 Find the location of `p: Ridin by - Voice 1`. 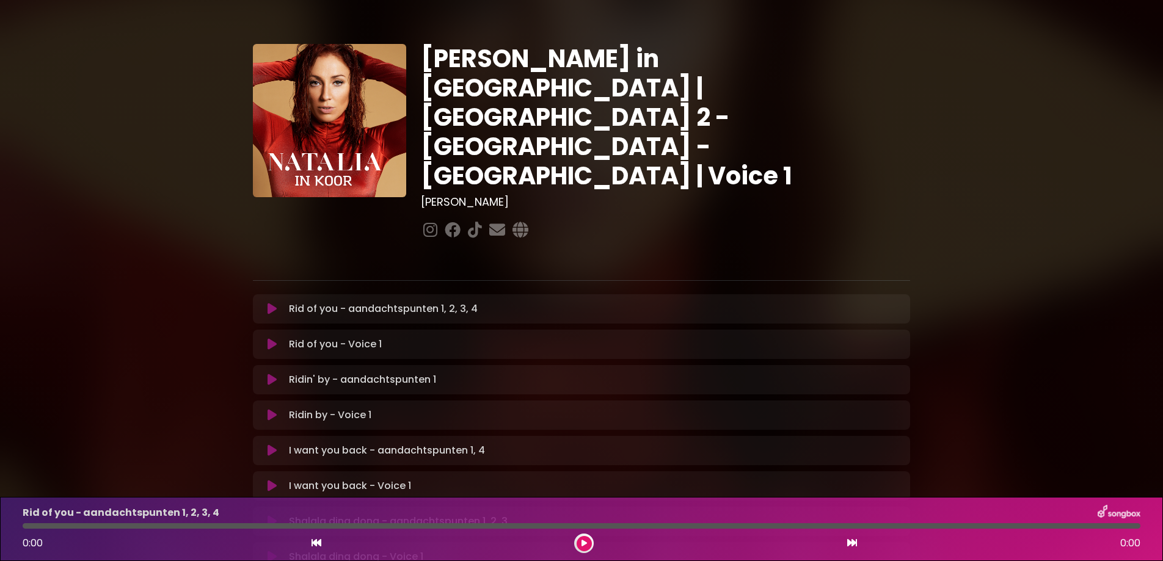

p: Ridin by - Voice 1 is located at coordinates (330, 415).